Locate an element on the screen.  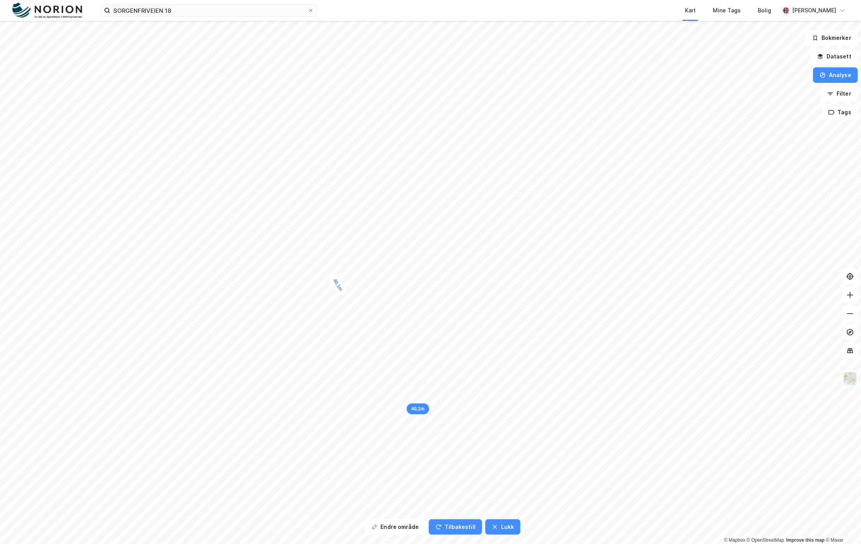
a: OpenStreetMap is located at coordinates (766, 540).